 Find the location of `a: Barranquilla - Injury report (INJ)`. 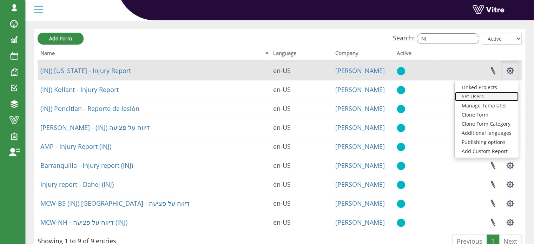

a: Barranquilla - Injury report (INJ) is located at coordinates (87, 165).